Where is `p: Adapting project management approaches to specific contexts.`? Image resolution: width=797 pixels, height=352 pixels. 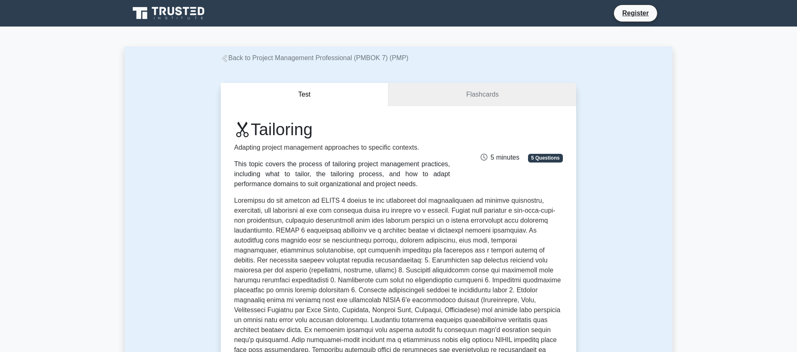
p: Adapting project management approaches to specific contexts. is located at coordinates (342, 148).